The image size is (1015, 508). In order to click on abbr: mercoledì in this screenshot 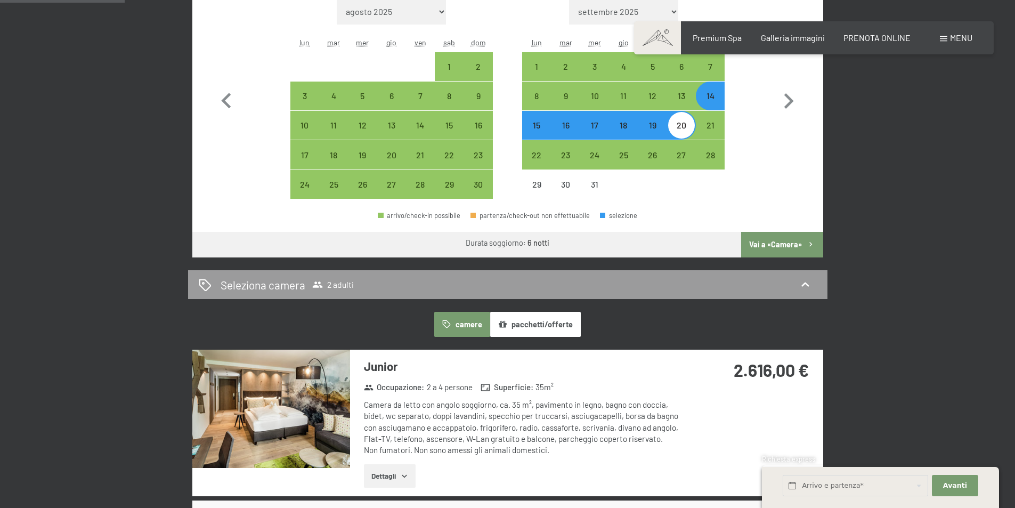, I will do `click(362, 42)`.